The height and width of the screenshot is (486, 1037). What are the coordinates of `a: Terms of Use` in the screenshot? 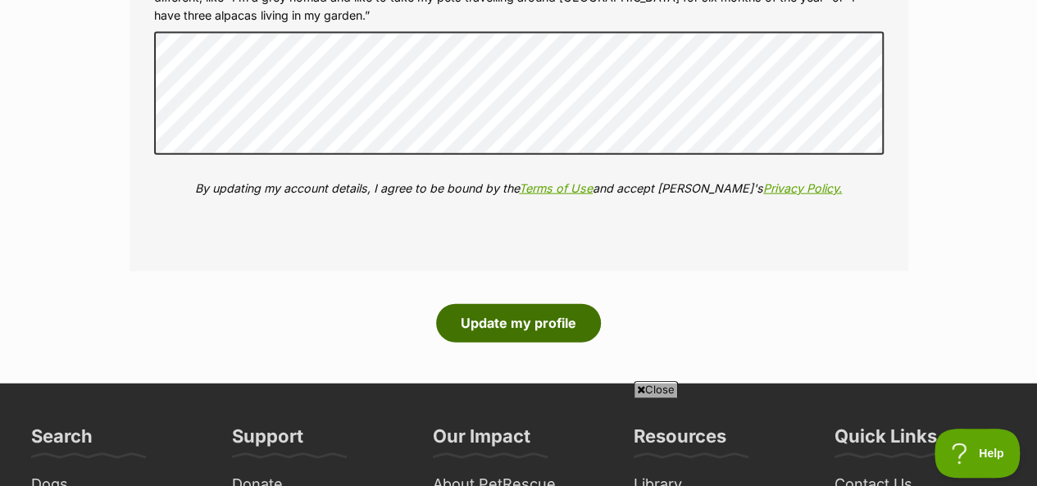 It's located at (556, 188).